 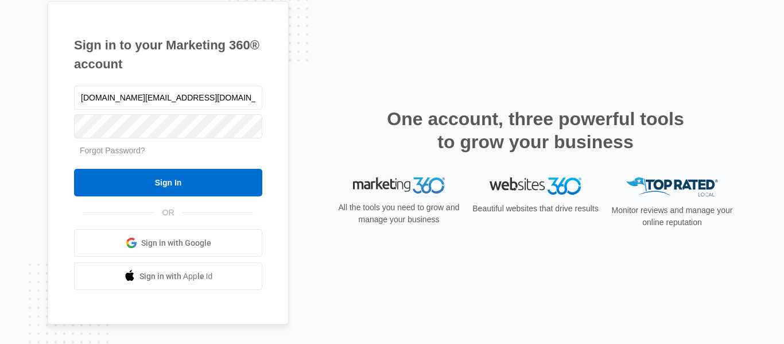 What do you see at coordinates (672, 216) in the screenshot?
I see `p: Monitor reviews and manage your online reputation` at bounding box center [672, 216].